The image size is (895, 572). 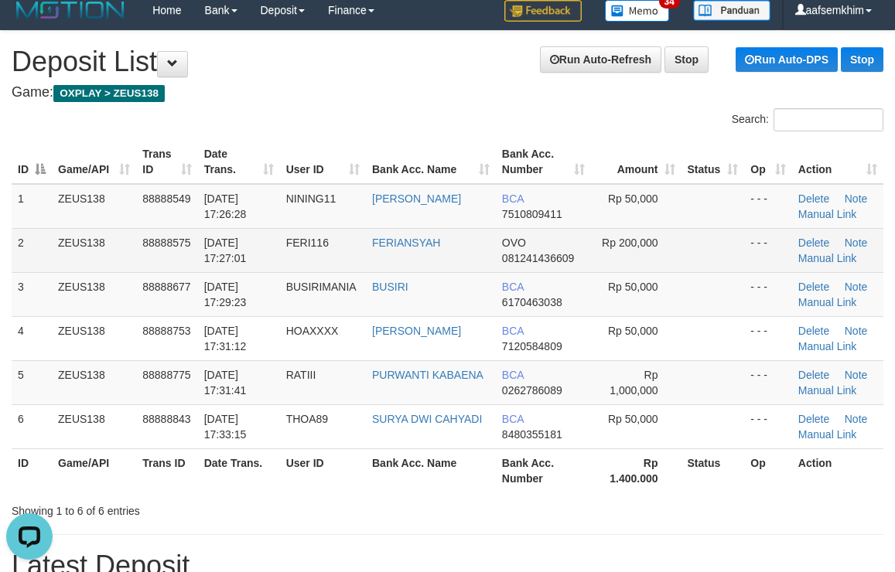 What do you see at coordinates (166, 162) in the screenshot?
I see `th: Trans ID: activate to sort column ascending` at bounding box center [166, 162].